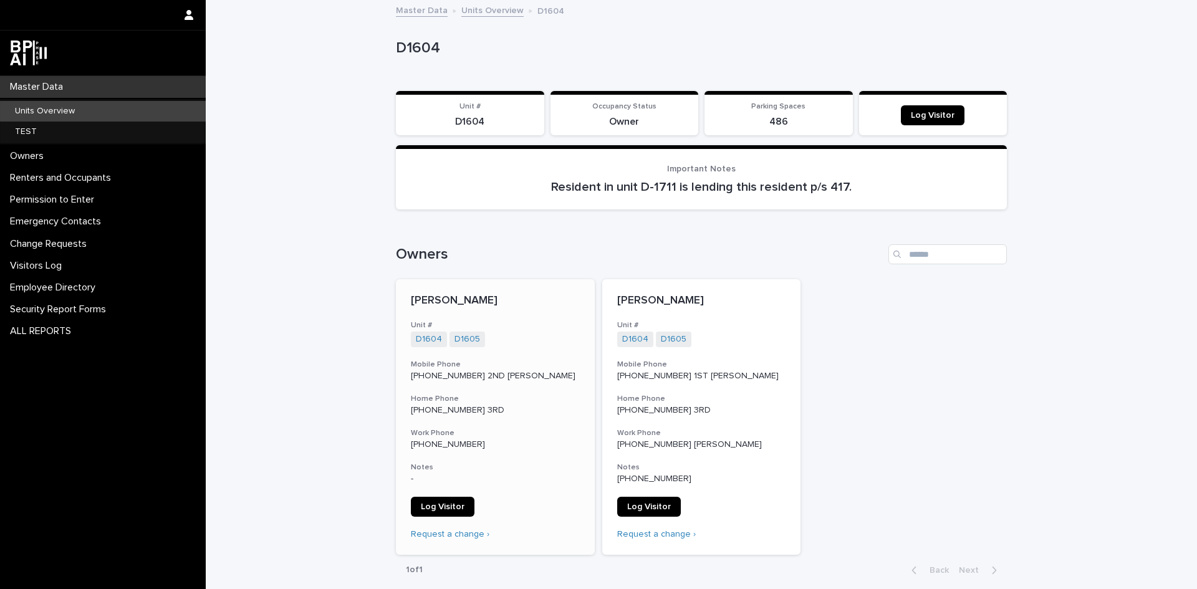  Describe the element at coordinates (414, 570) in the screenshot. I see `p: 1 of 1` at that location.